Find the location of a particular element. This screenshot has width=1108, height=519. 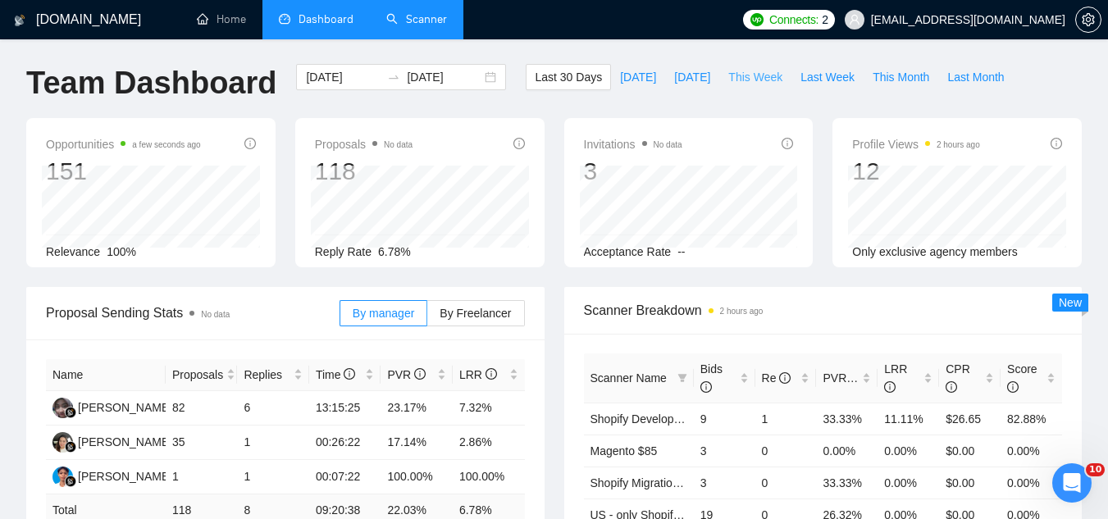

span: Last 30 Days is located at coordinates (568, 77).